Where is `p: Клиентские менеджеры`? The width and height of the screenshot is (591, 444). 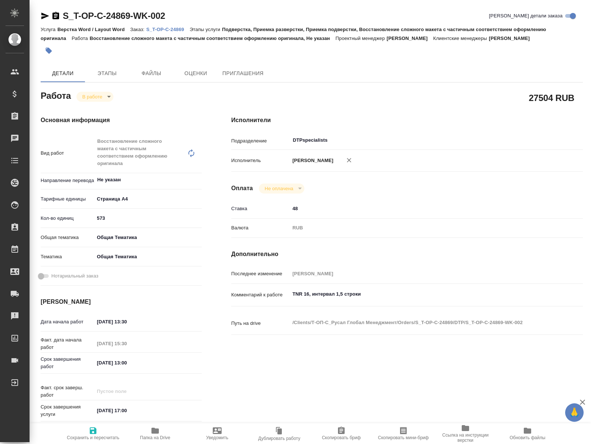
p: Клиентские менеджеры is located at coordinates (461, 38).